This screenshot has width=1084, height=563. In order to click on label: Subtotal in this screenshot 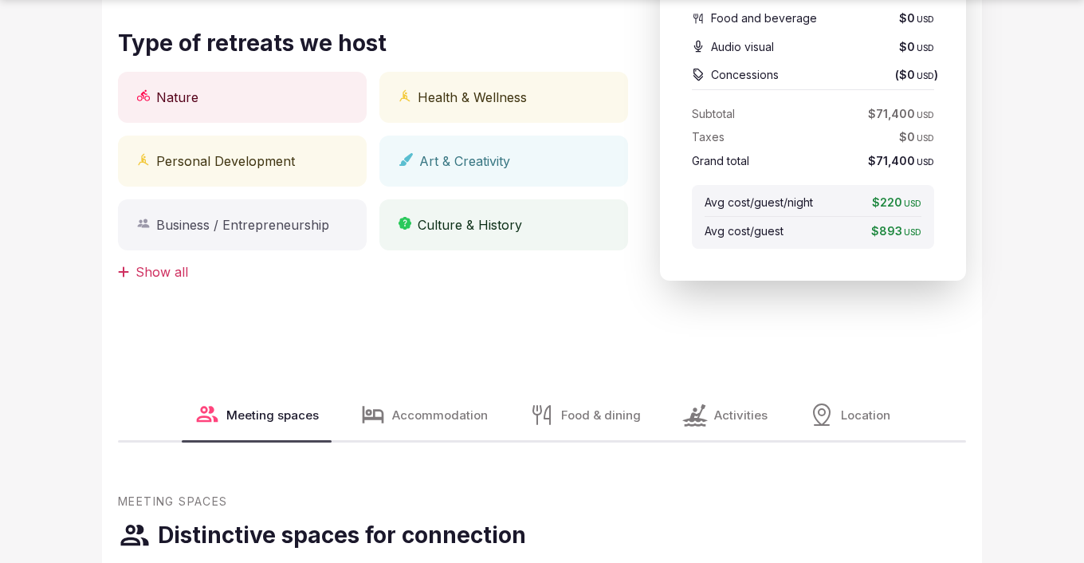, I will do `click(714, 114)`.